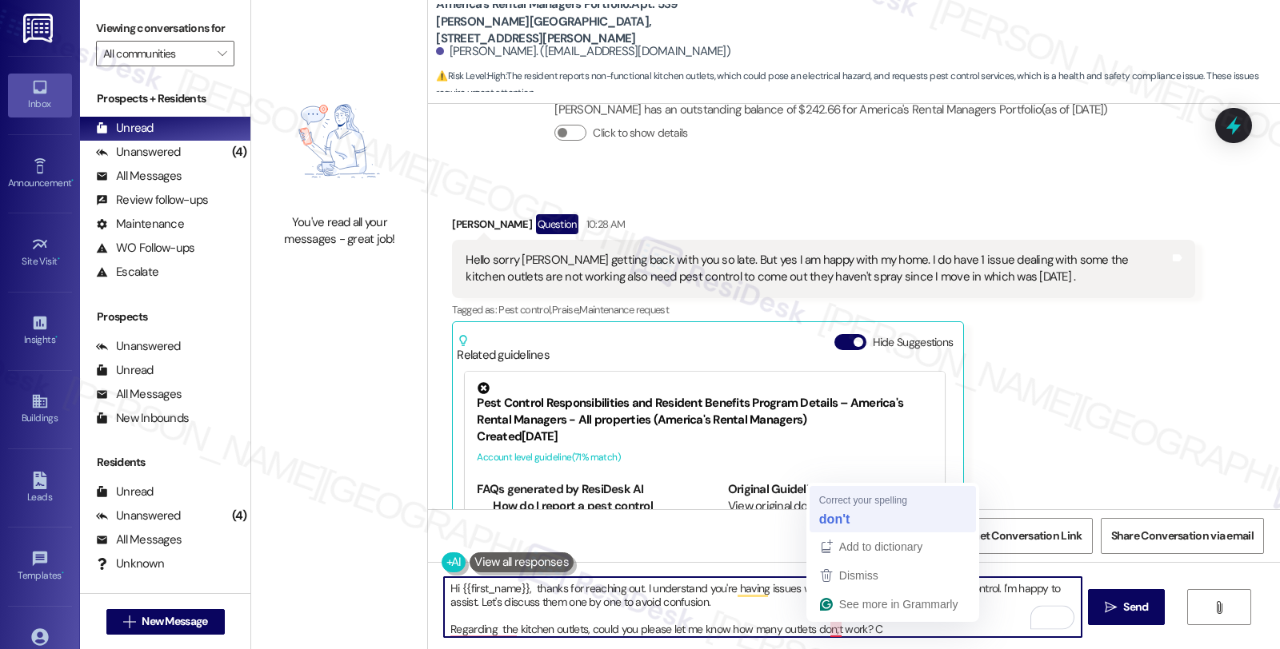 The height and width of the screenshot is (649, 1280). Describe the element at coordinates (1026, 536) in the screenshot. I see `button: Get Conversation Link` at that location.